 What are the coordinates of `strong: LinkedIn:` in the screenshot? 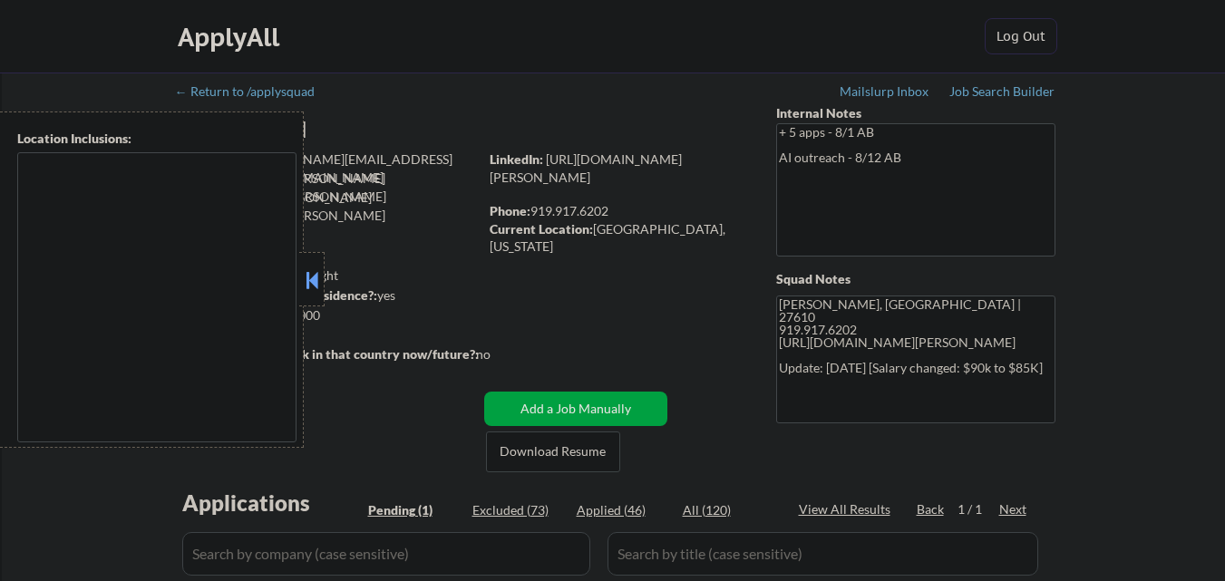 It's located at (516, 159).